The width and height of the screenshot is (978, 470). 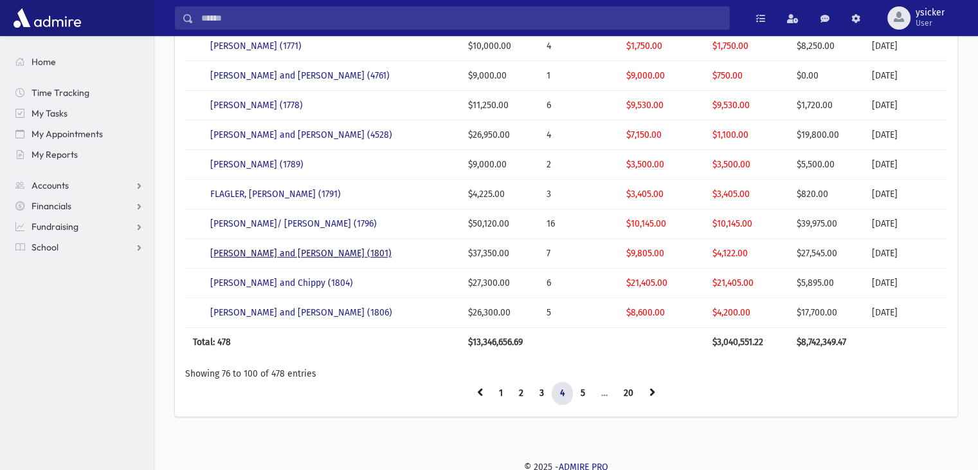 What do you see at coordinates (500, 135) in the screenshot?
I see `td: $26,950.00` at bounding box center [500, 135].